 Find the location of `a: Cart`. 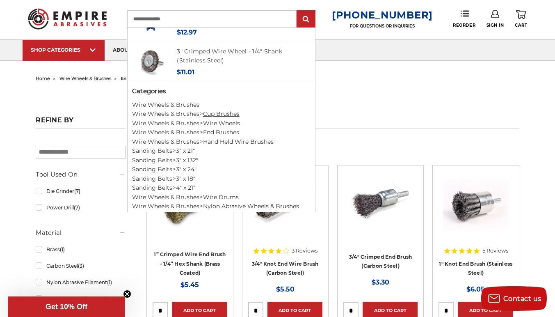

a: Cart is located at coordinates (521, 19).